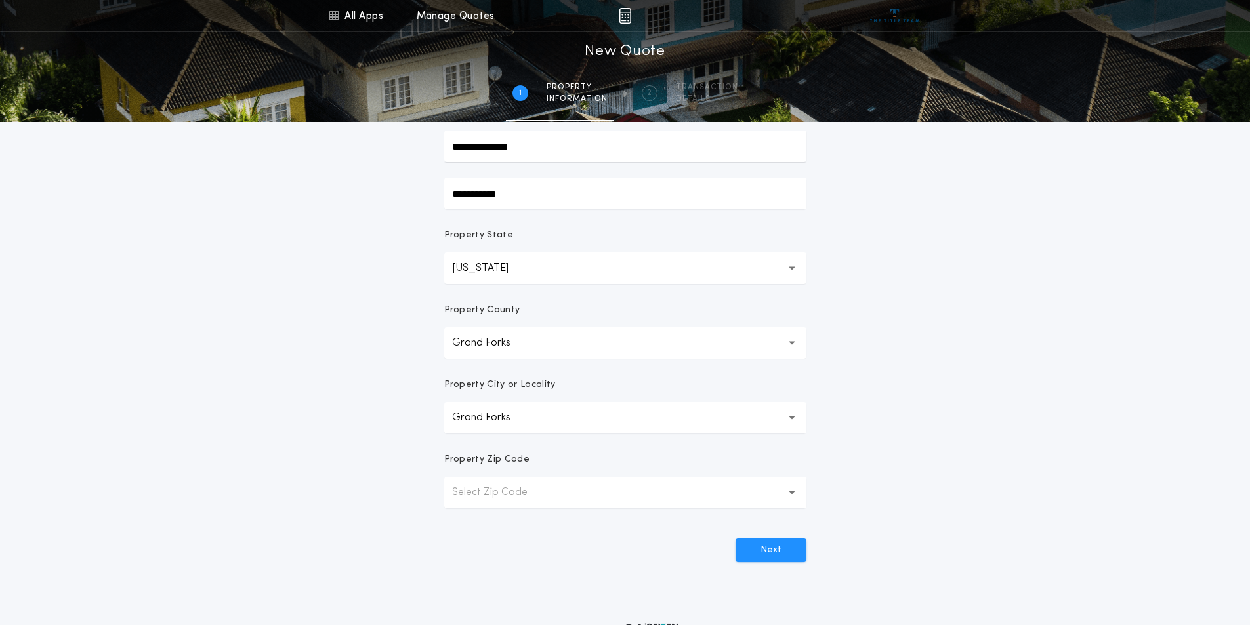 The width and height of the screenshot is (1250, 625). Describe the element at coordinates (482, 310) in the screenshot. I see `p: Property County` at that location.